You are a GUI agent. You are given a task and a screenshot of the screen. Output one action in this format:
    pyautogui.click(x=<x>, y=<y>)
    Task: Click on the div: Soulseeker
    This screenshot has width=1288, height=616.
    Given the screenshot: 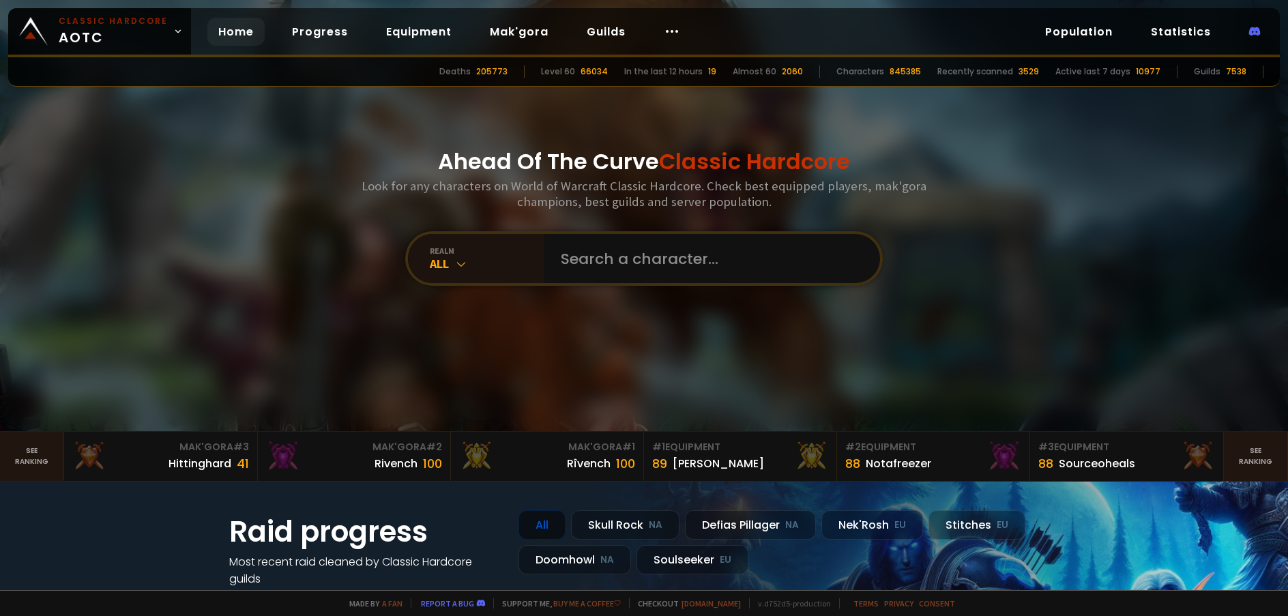 What is the action you would take?
    pyautogui.click(x=692, y=559)
    